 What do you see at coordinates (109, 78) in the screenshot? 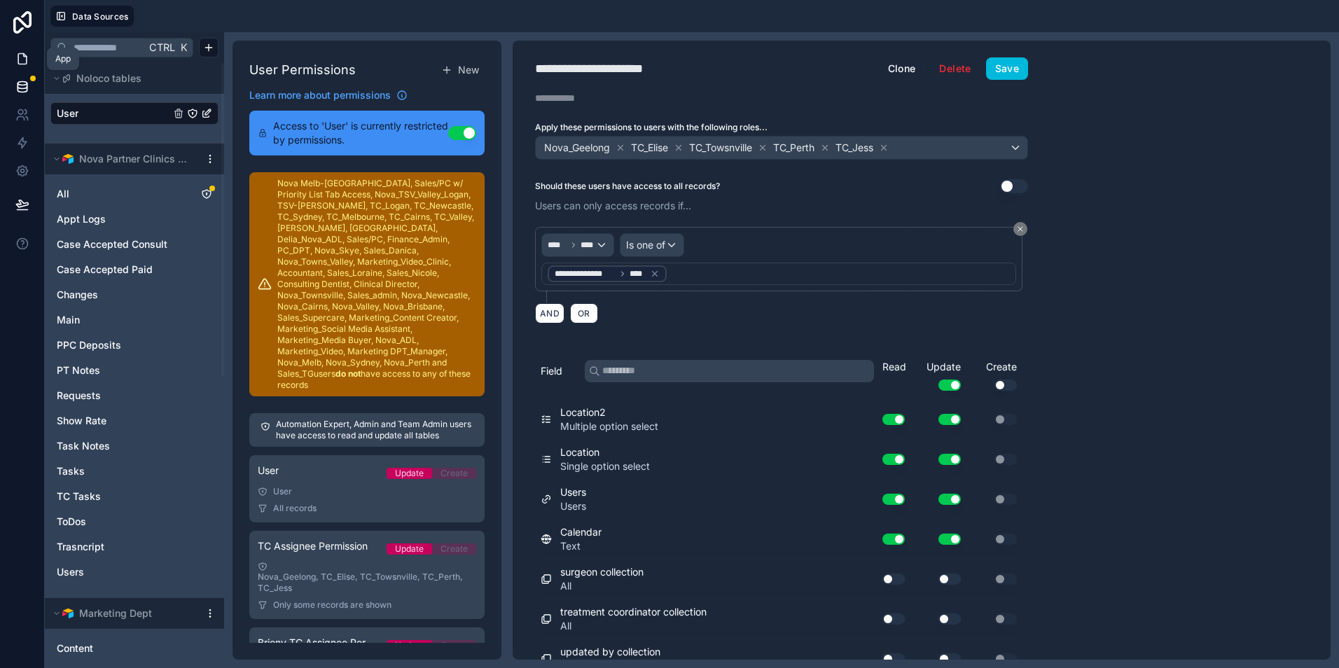
I see `span: Noloco tables` at bounding box center [109, 78].